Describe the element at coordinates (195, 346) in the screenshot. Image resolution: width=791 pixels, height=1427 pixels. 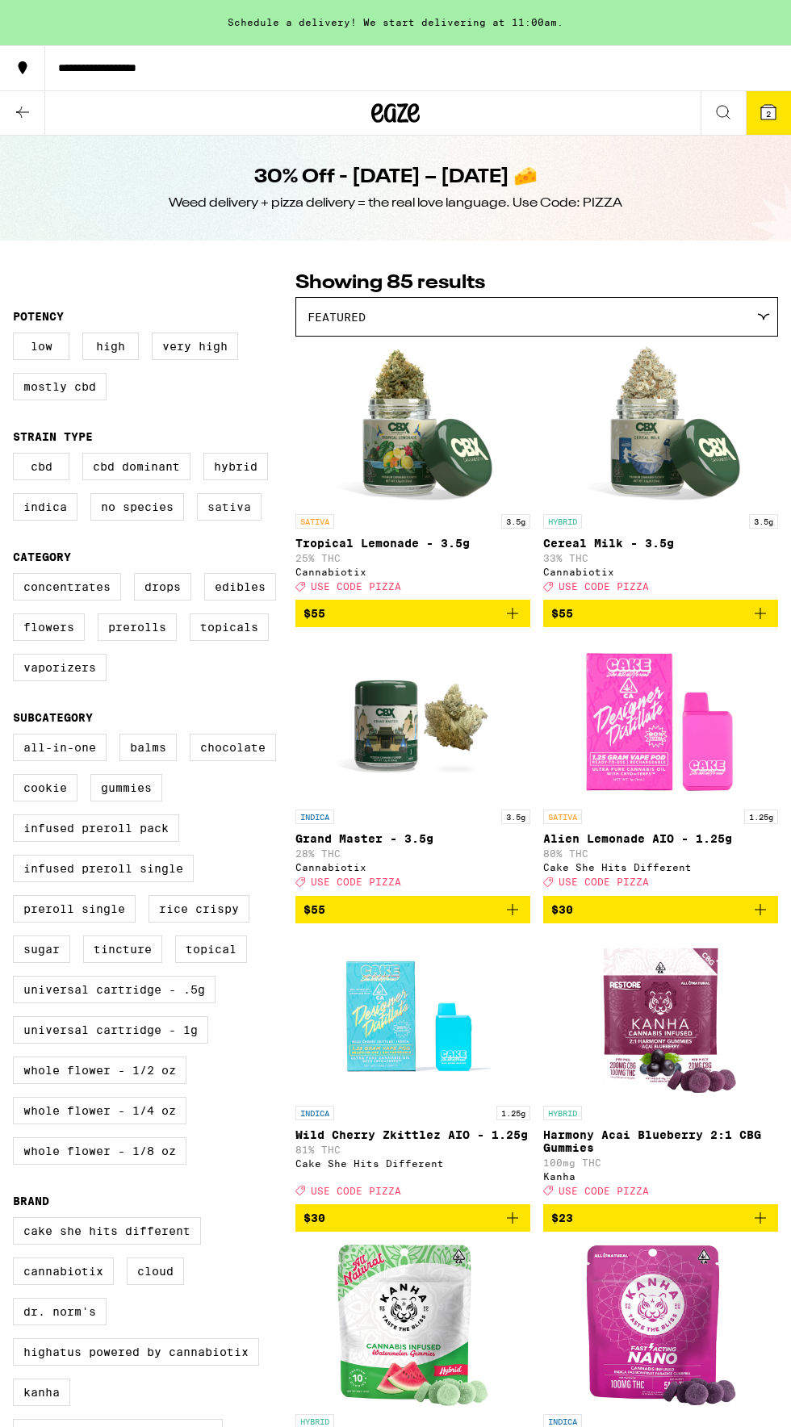
I see `label: Very High` at that location.